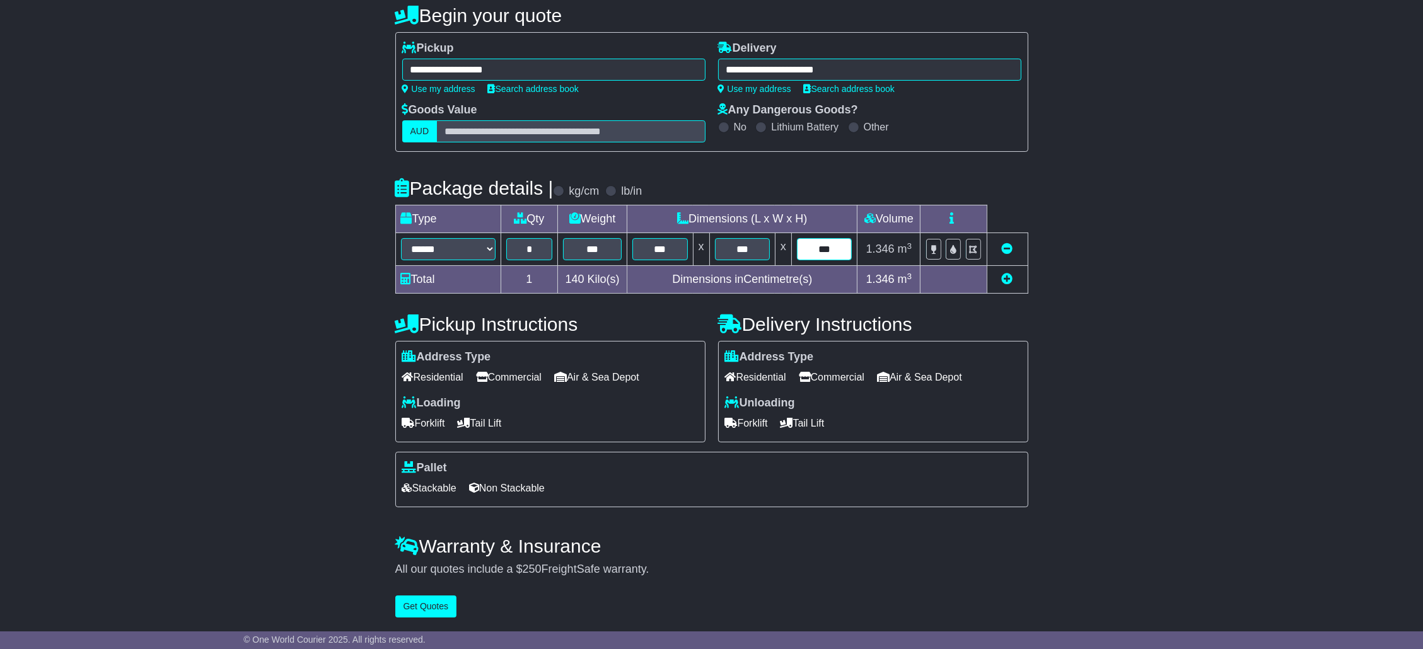 This screenshot has width=1423, height=649. Describe the element at coordinates (742, 219) in the screenshot. I see `td: Dimensions (L x W x H)` at that location.